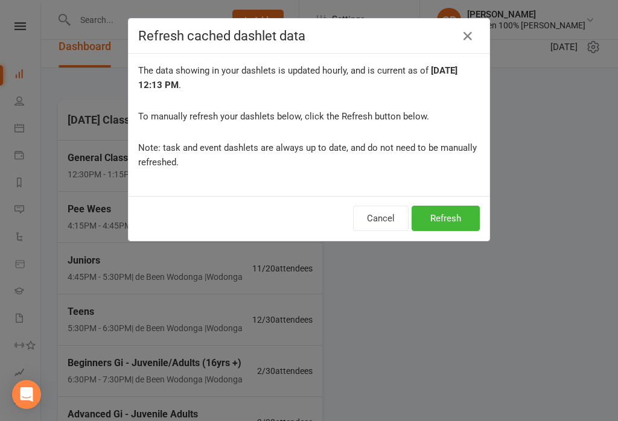  What do you see at coordinates (309, 155) in the screenshot?
I see `div: Note: task and event dashlets are always up to date, and do not need to be manually refreshed.` at bounding box center [309, 155].